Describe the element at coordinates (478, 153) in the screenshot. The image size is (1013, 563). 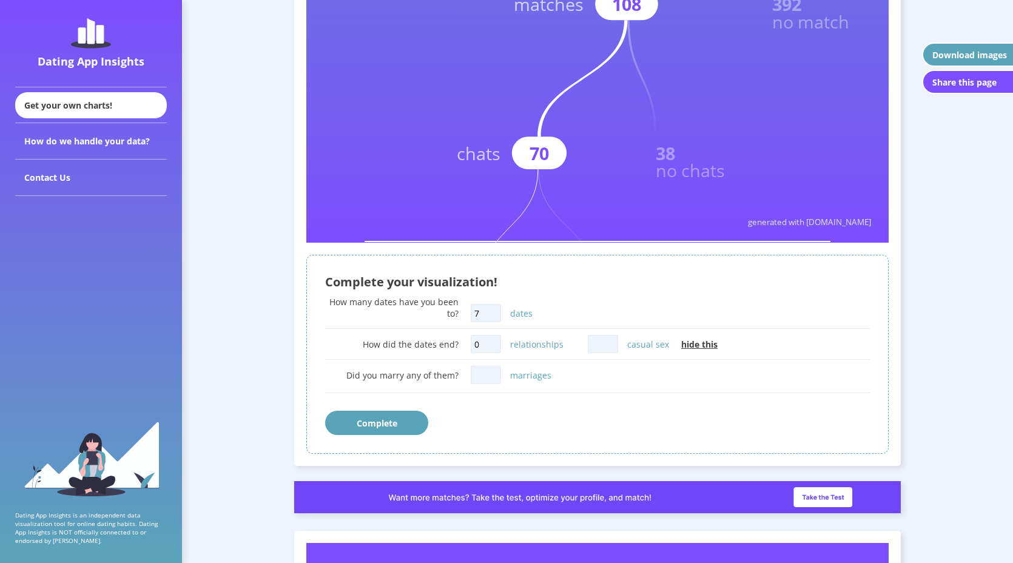
I see `text: chats` at that location.